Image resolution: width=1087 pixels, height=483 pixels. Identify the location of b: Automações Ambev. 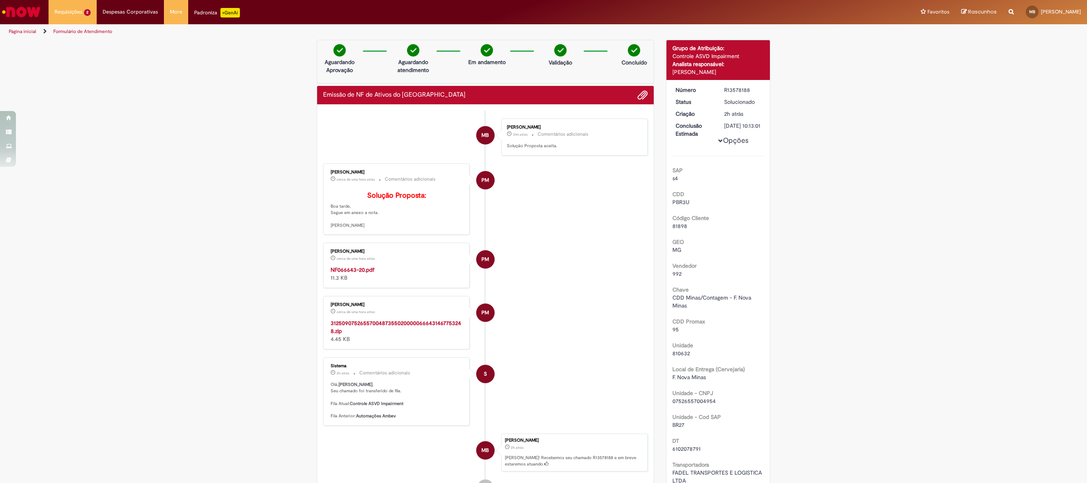
(376, 416).